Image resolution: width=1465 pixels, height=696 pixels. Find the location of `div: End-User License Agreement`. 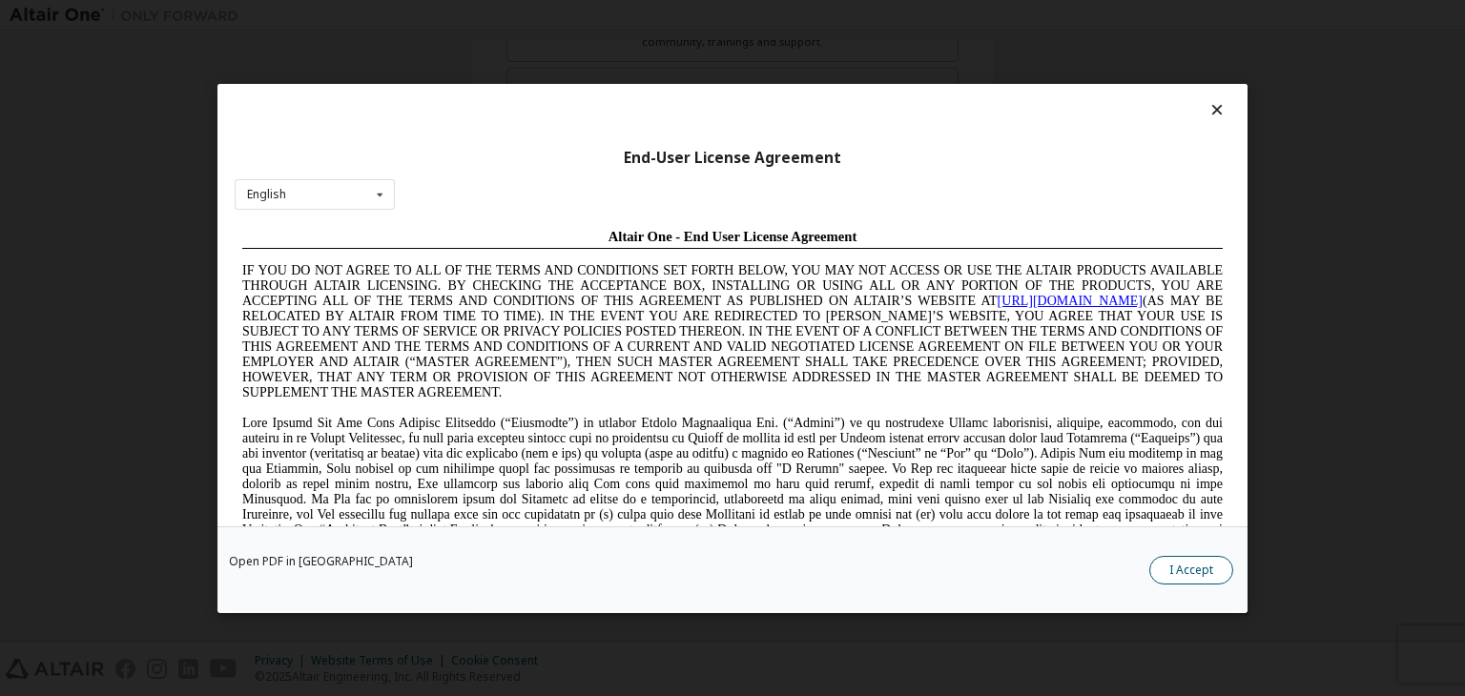

div: End-User License Agreement is located at coordinates (732, 157).